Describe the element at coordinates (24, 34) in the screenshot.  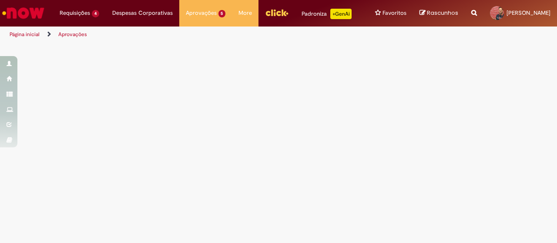
I see `a: Página inicial` at that location.